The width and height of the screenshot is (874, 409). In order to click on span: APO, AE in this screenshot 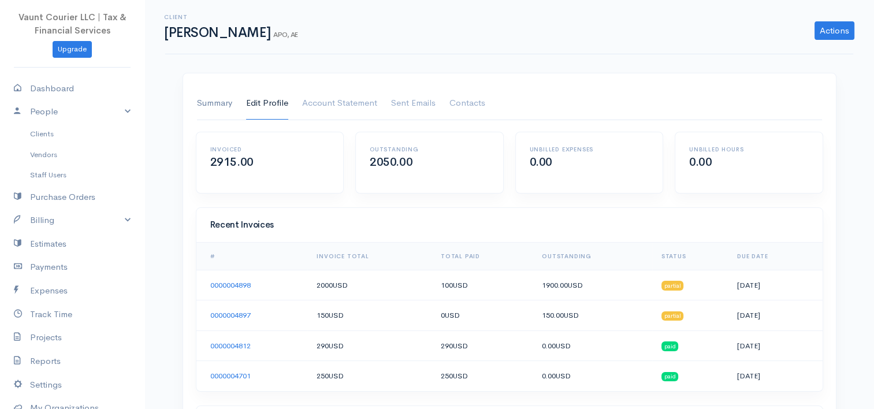, I will do `click(285, 35)`.